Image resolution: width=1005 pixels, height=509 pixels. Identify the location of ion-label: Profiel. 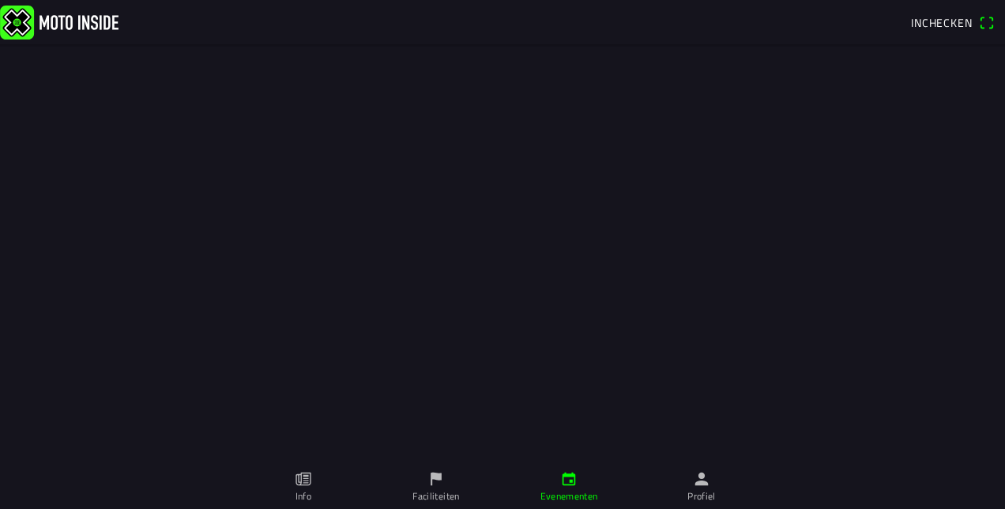
(702, 496).